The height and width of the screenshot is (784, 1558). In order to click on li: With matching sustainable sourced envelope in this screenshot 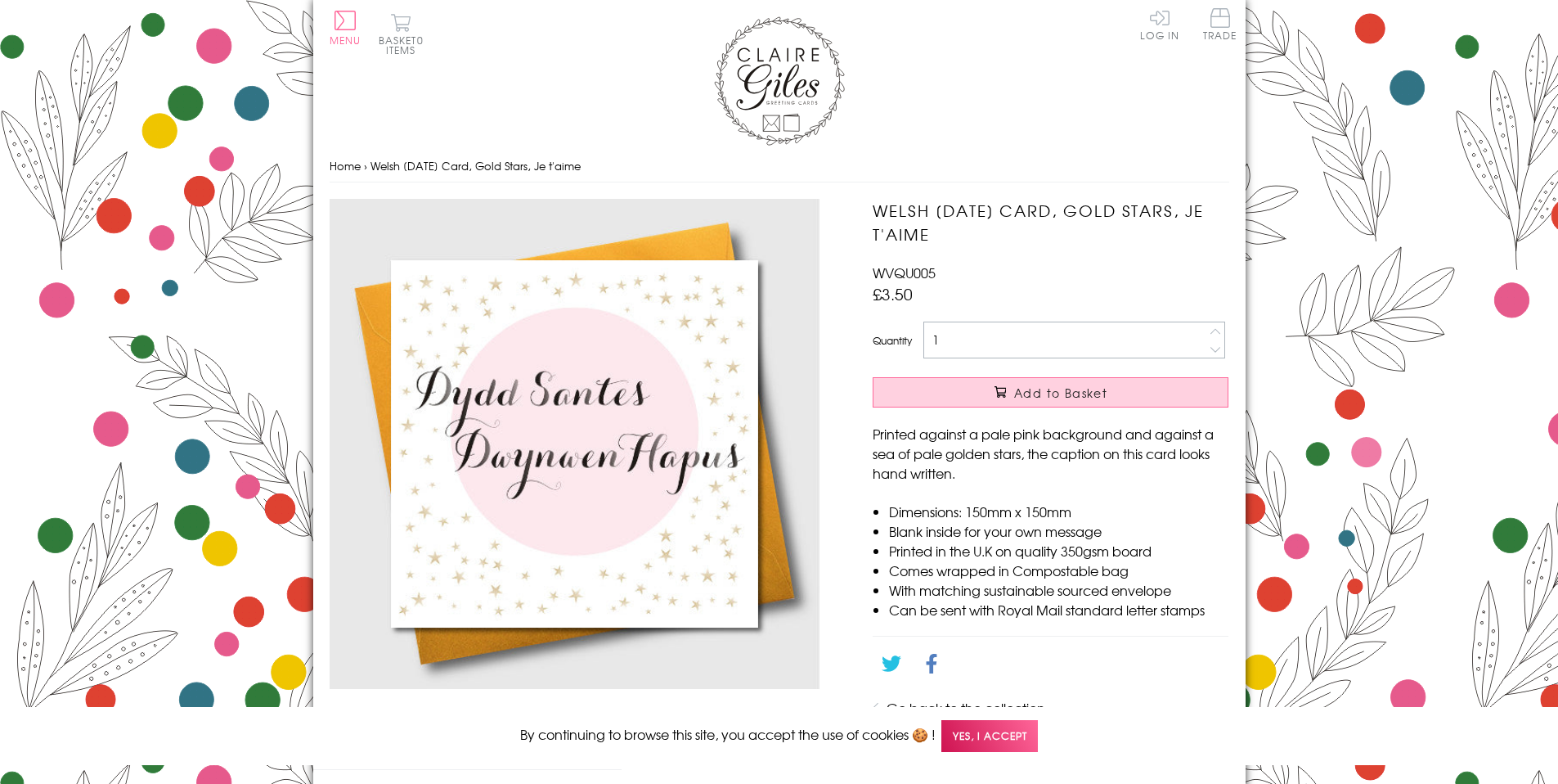, I will do `click(1059, 590)`.